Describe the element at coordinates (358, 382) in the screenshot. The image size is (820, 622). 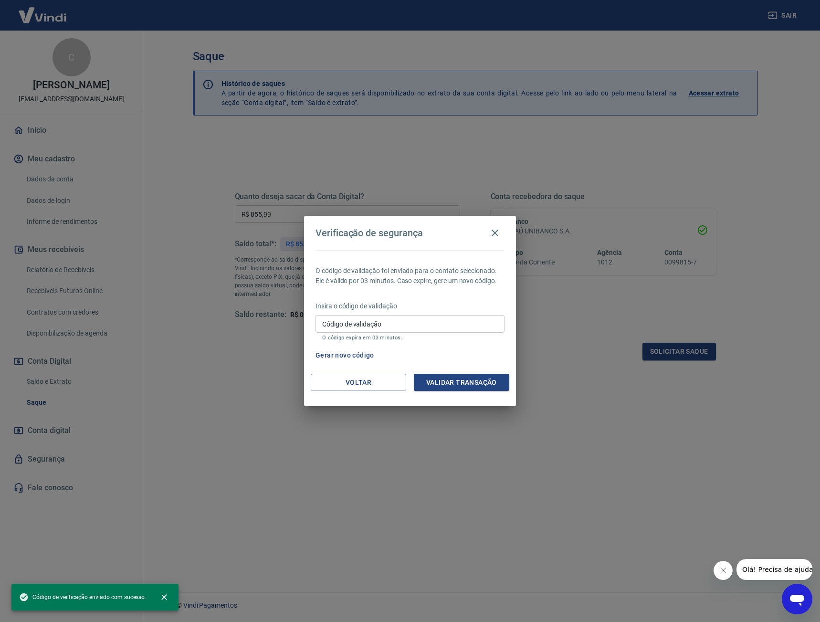
I see `button: Voltar` at that location.